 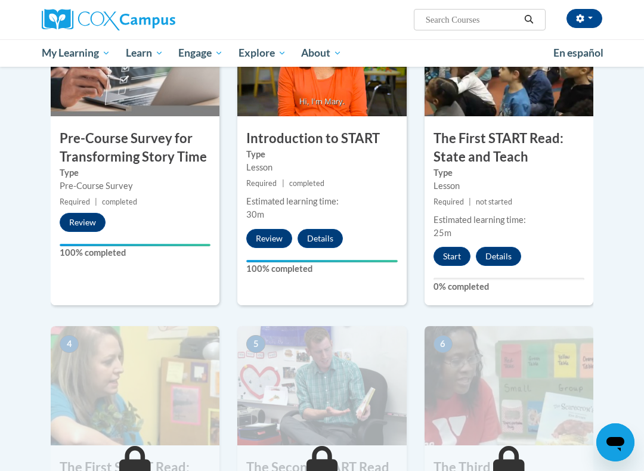 I want to click on a: About, so click(x=322, y=53).